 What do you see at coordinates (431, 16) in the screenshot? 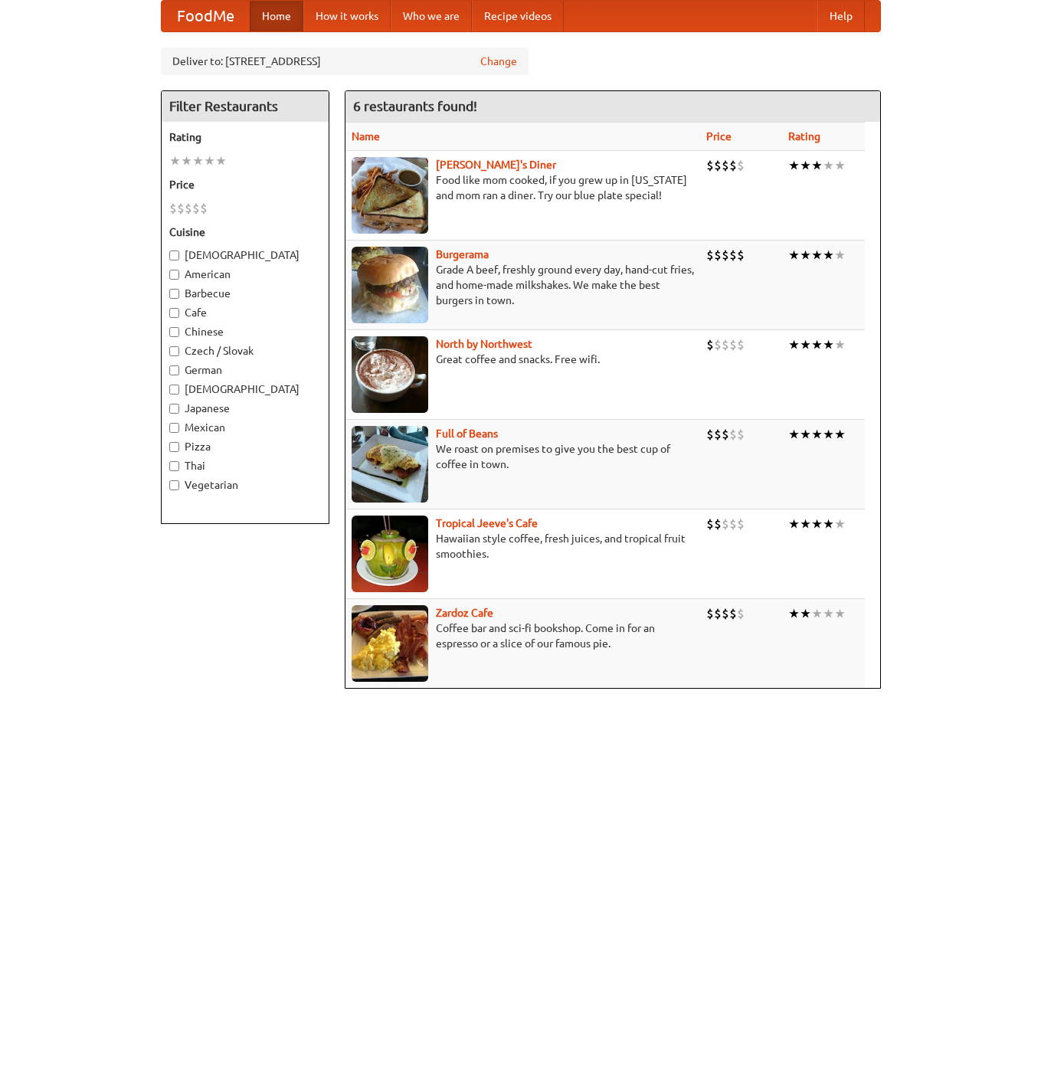
I see `a: Who we are` at bounding box center [431, 16].